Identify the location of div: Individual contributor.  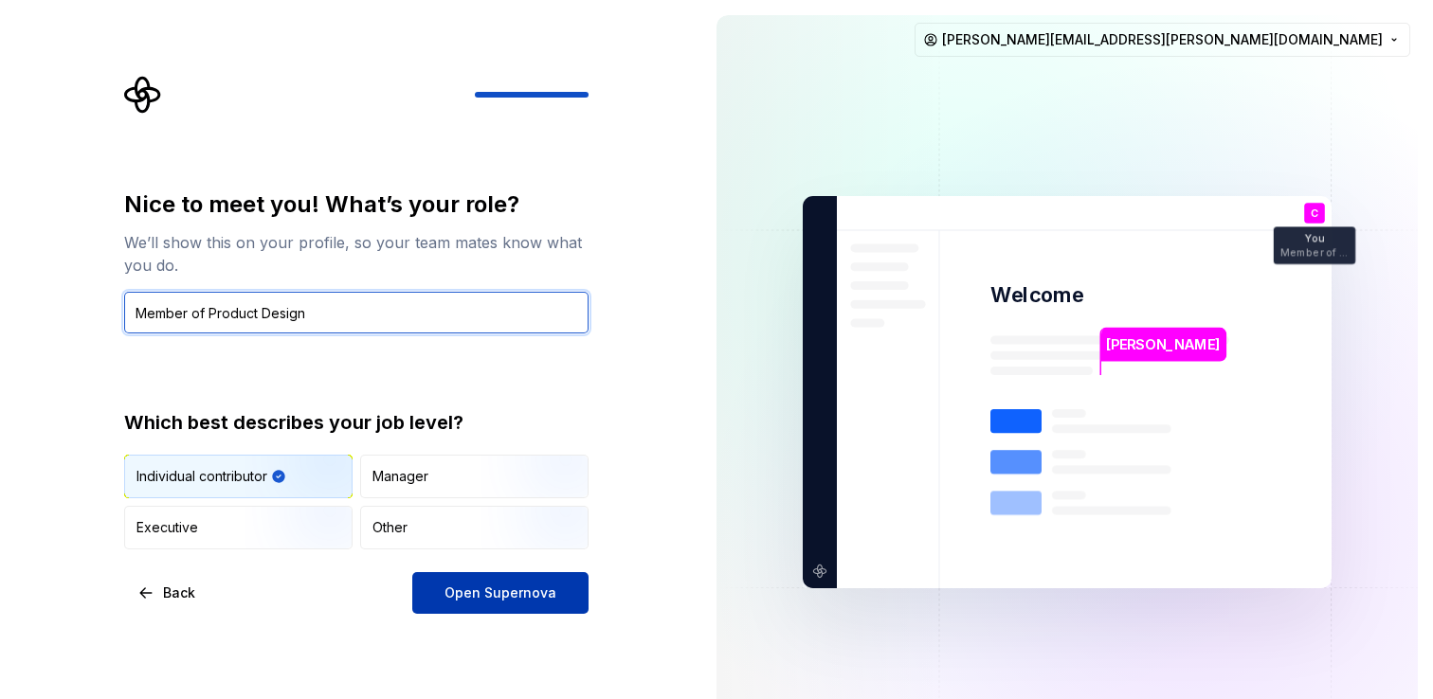
(202, 477).